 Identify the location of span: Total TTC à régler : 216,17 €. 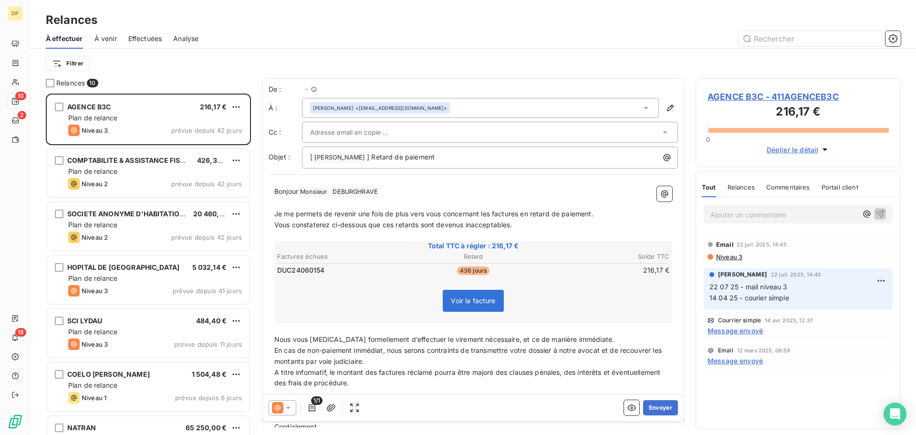
(473, 246).